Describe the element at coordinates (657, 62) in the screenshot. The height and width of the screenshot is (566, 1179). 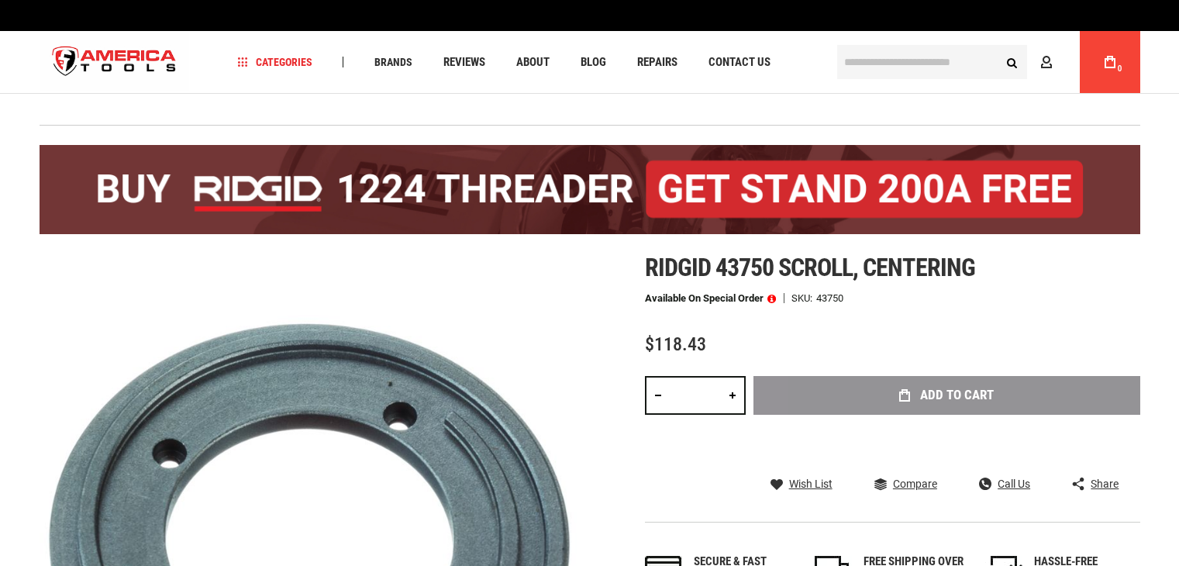
I see `span: Repairs` at that location.